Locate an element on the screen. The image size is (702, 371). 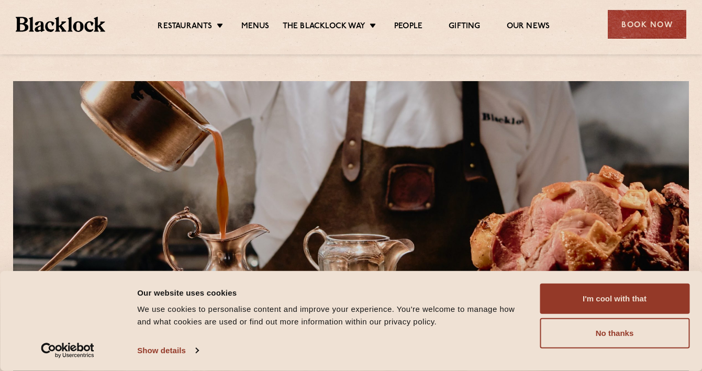
button: No thanks is located at coordinates (614, 333).